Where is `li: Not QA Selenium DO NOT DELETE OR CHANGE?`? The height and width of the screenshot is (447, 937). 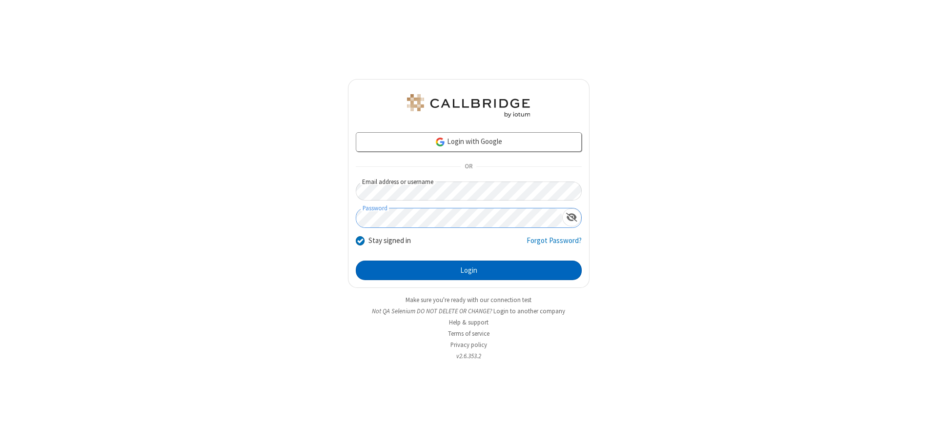
li: Not QA Selenium DO NOT DELETE OR CHANGE? is located at coordinates (469, 311).